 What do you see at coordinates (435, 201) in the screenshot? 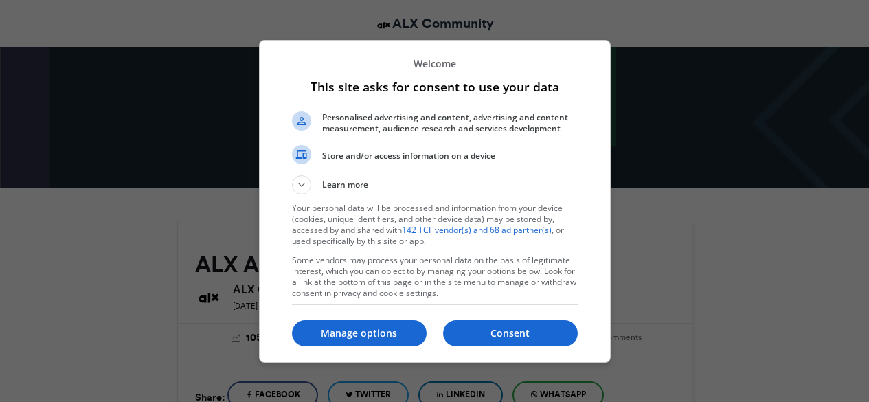
I see `div: This site asks for consent to use your data` at bounding box center [435, 201].